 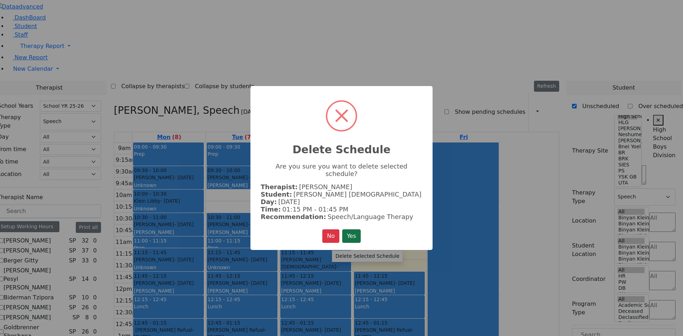 What do you see at coordinates (341, 145) in the screenshot?
I see `h2: Delete Schedule` at bounding box center [341, 145].